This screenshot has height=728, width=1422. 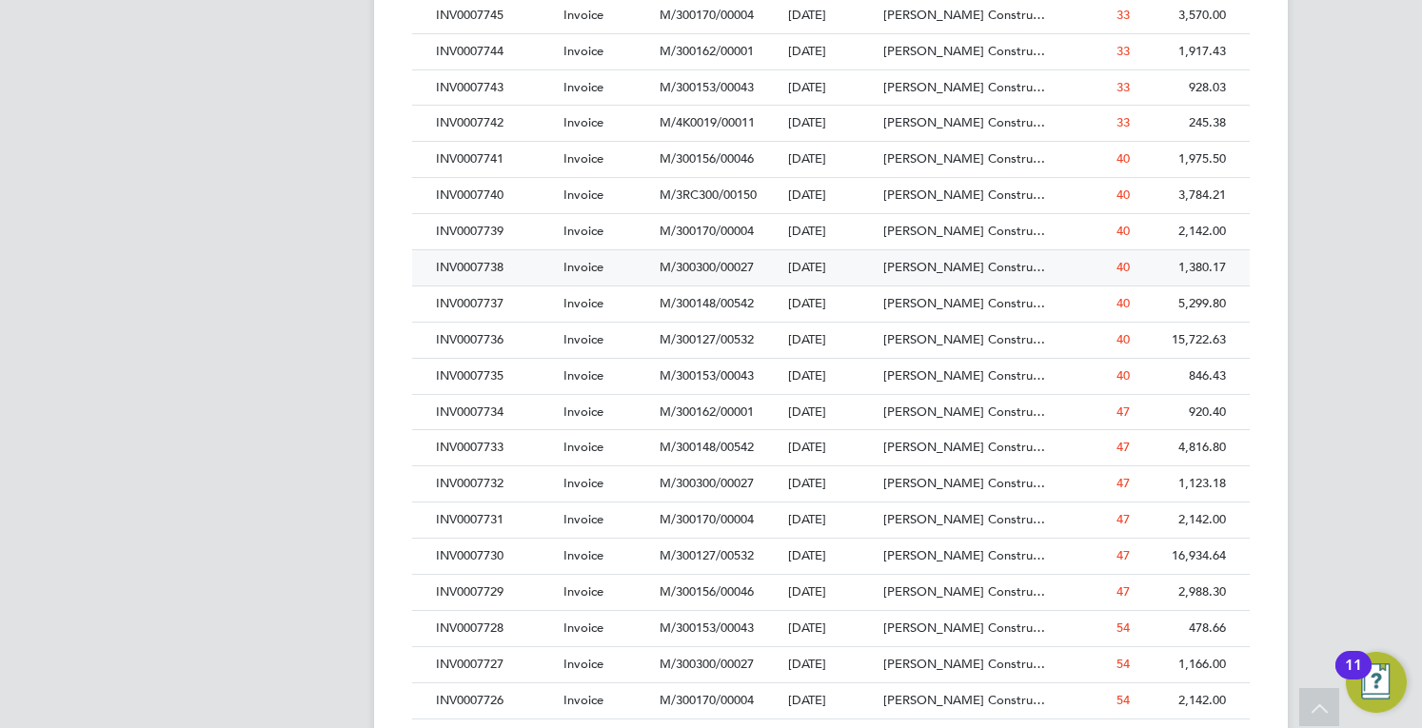 What do you see at coordinates (495, 520) in the screenshot?
I see `div: INV0007731` at bounding box center [495, 520].